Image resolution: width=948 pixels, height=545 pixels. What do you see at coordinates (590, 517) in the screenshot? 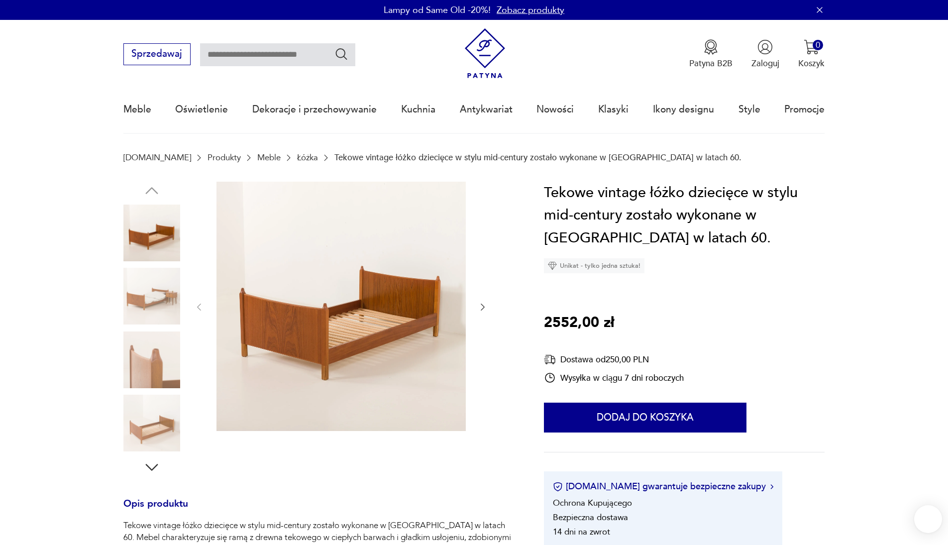
I see `li: Bezpieczna dostawa` at bounding box center [590, 517].